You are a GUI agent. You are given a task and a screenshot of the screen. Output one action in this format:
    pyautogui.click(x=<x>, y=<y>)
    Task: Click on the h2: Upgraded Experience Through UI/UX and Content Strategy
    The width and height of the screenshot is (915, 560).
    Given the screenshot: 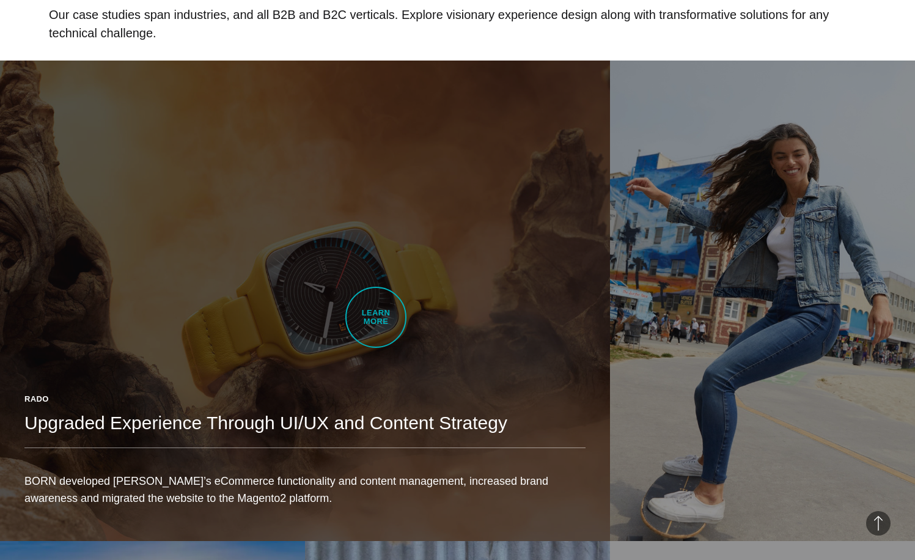 What is the action you would take?
    pyautogui.click(x=305, y=423)
    